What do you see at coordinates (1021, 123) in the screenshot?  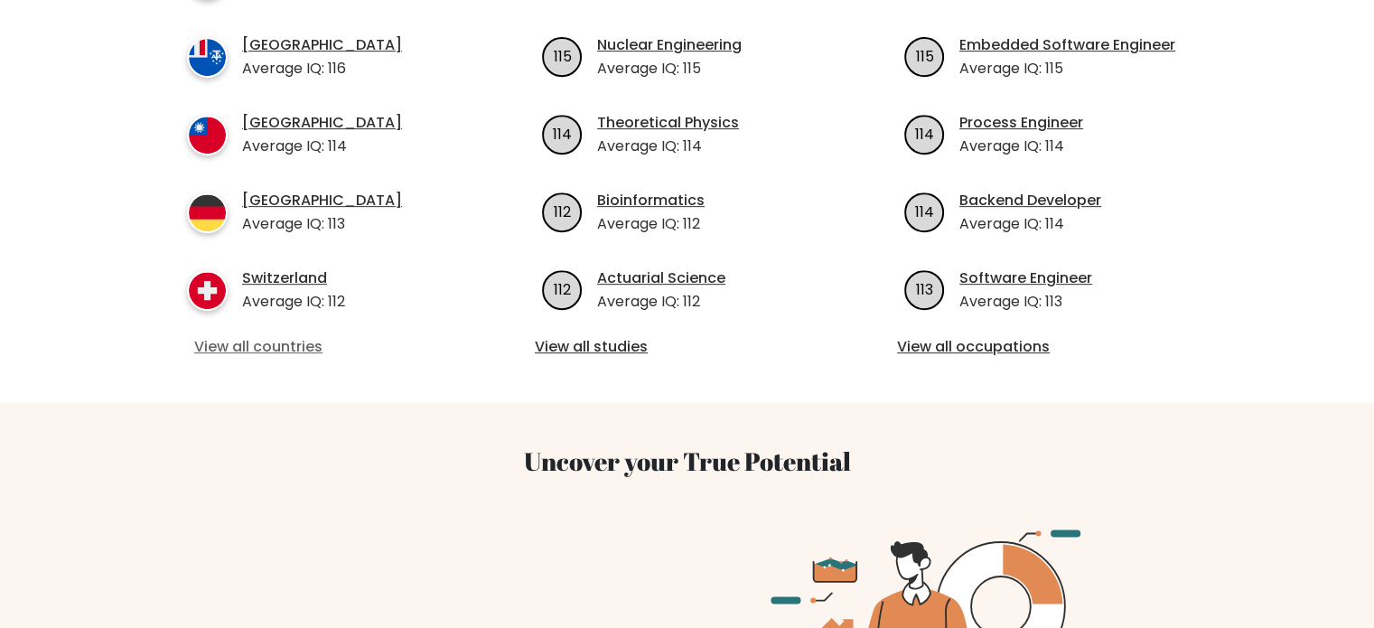 I see `a: Process Engineer` at bounding box center [1021, 123].